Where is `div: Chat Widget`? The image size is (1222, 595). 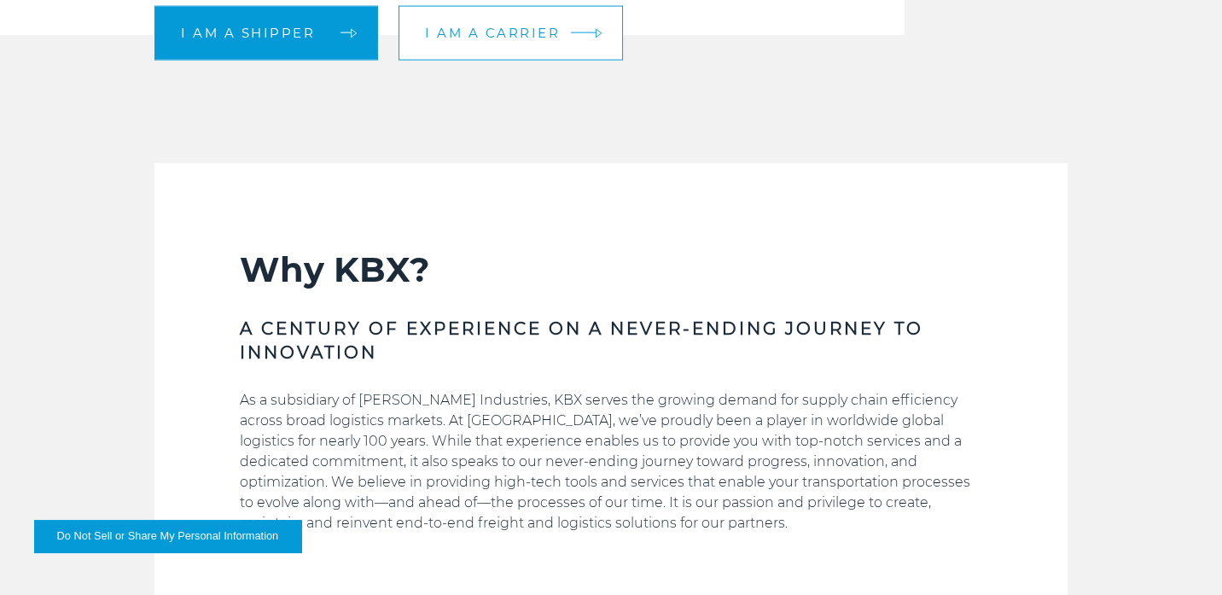 div: Chat Widget is located at coordinates (1179, 554).